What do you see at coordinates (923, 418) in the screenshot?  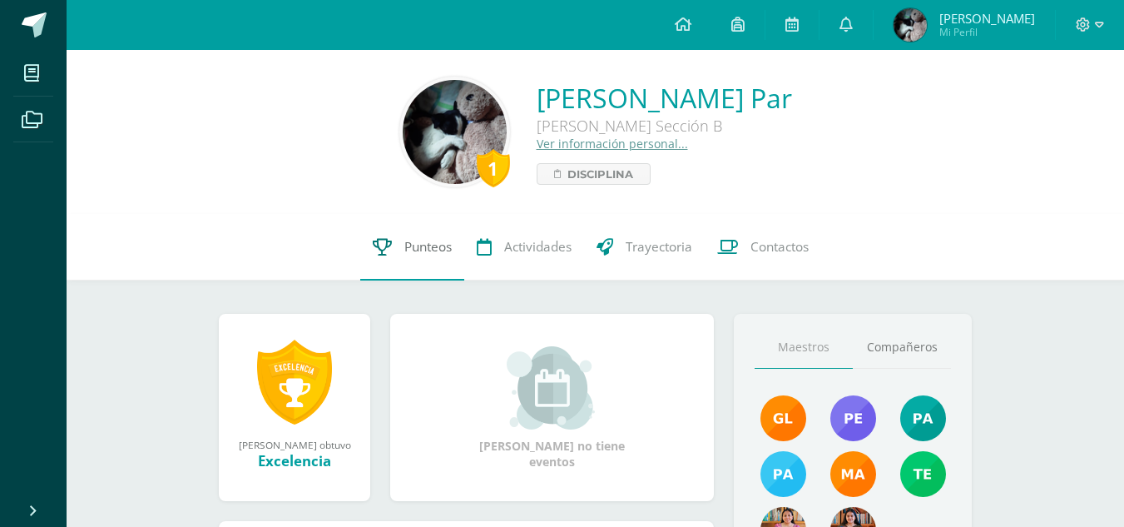 I see `img: 40c28ce654064086a0d3fb3093eec86e.png` at bounding box center [923, 418].